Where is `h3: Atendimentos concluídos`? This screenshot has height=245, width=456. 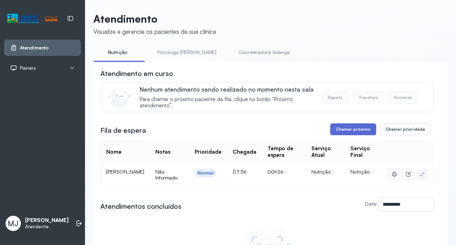 h3: Atendimentos concluídos is located at coordinates (141, 206).